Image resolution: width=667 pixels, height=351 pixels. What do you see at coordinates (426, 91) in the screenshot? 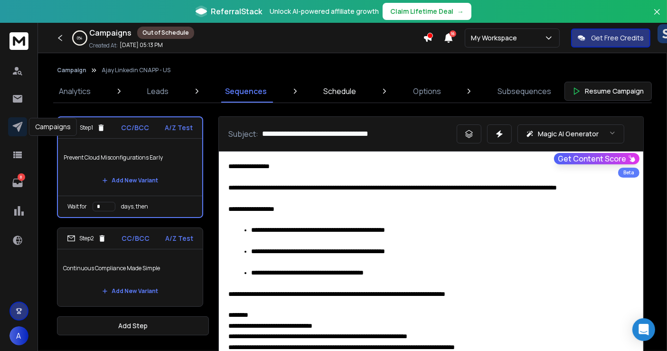
I see `a: Options` at bounding box center [426, 91].